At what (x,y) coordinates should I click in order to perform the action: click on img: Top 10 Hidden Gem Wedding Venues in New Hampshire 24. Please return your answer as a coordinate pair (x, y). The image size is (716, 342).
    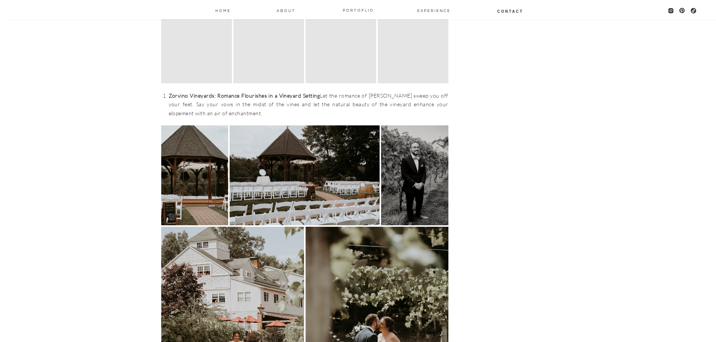
    Looking at the image, I should click on (414, 175).